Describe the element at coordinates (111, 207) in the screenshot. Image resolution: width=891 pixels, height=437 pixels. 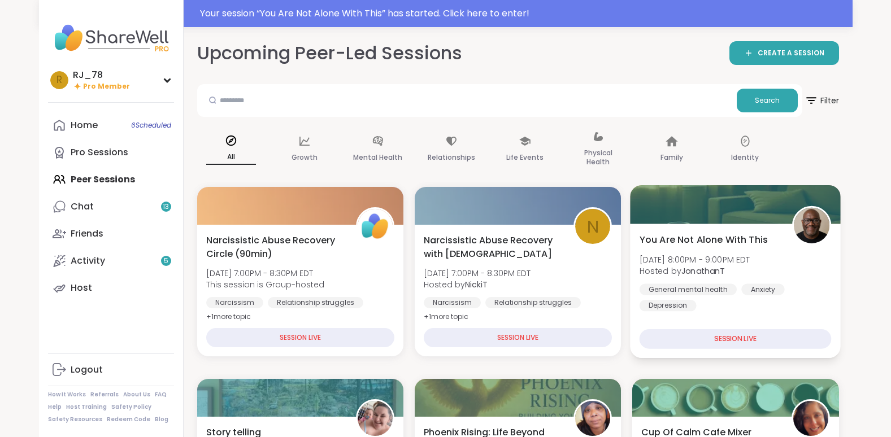
I see `a: Chat13` at that location.